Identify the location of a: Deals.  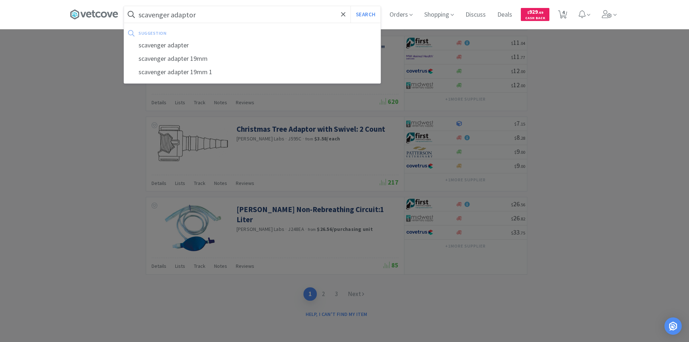
(505, 15).